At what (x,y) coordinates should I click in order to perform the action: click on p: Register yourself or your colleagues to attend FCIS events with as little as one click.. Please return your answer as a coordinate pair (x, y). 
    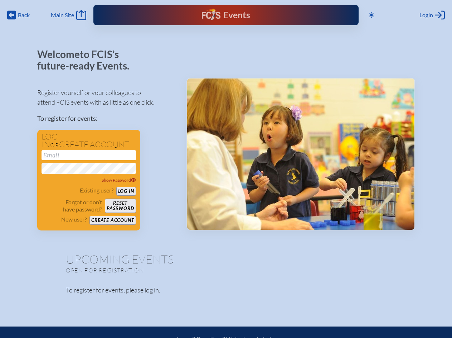
    Looking at the image, I should click on (106, 97).